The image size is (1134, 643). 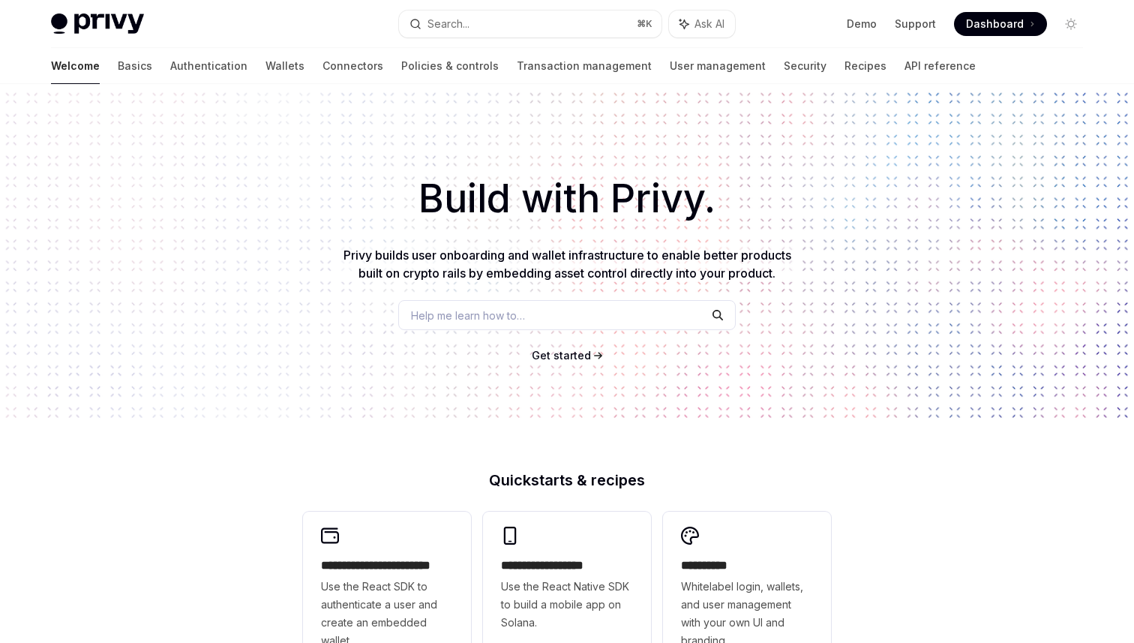 What do you see at coordinates (75, 66) in the screenshot?
I see `a: Welcome` at bounding box center [75, 66].